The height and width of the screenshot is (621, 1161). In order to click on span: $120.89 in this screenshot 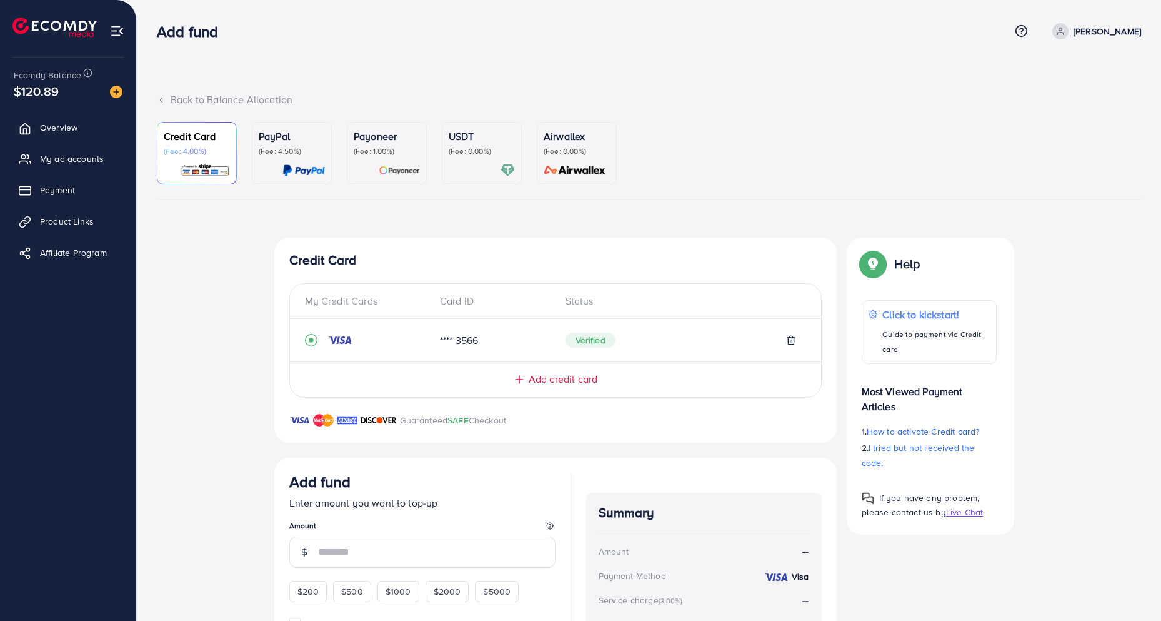, I will do `click(36, 91)`.